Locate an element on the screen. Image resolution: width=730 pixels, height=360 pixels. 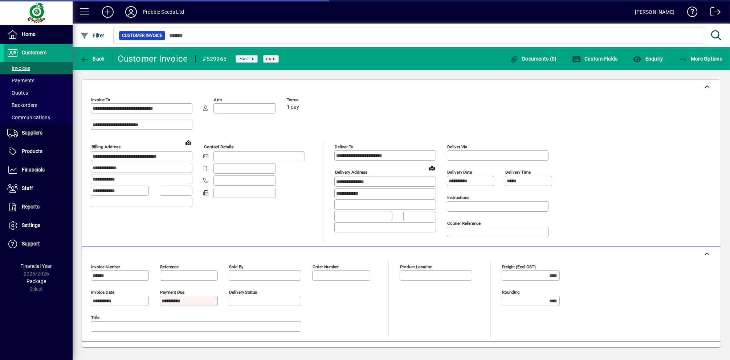
span: Suppliers is located at coordinates (32, 133).